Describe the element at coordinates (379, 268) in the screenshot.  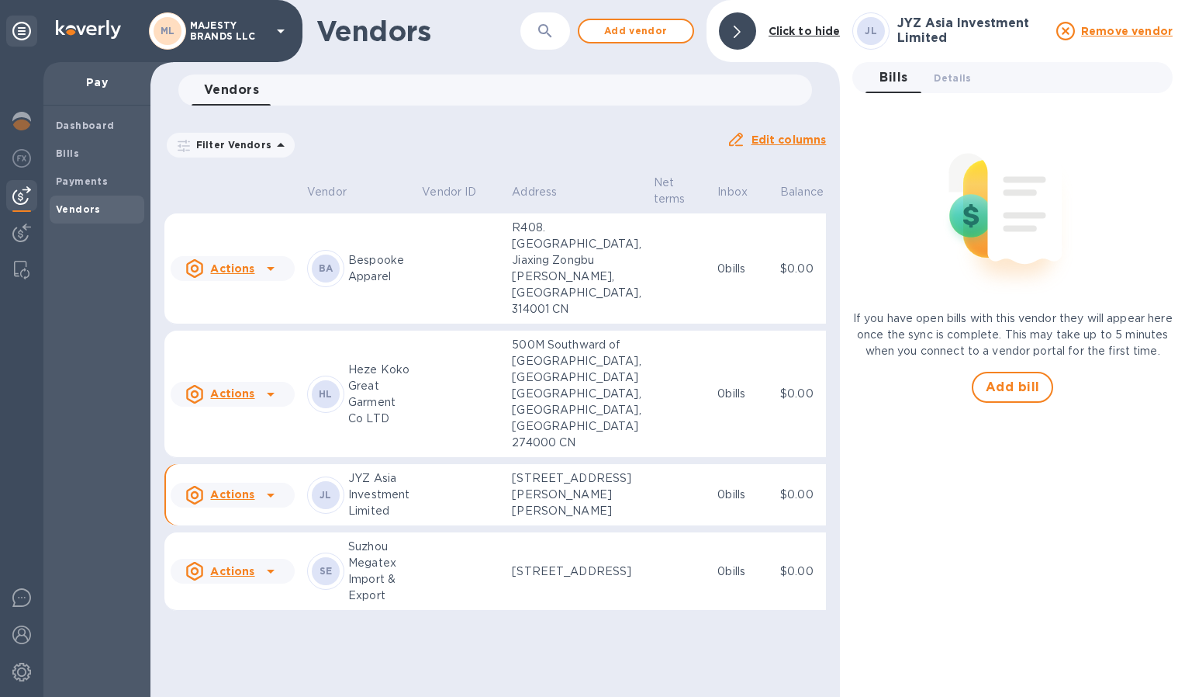
I see `p: Bespooke Apparel` at that location.